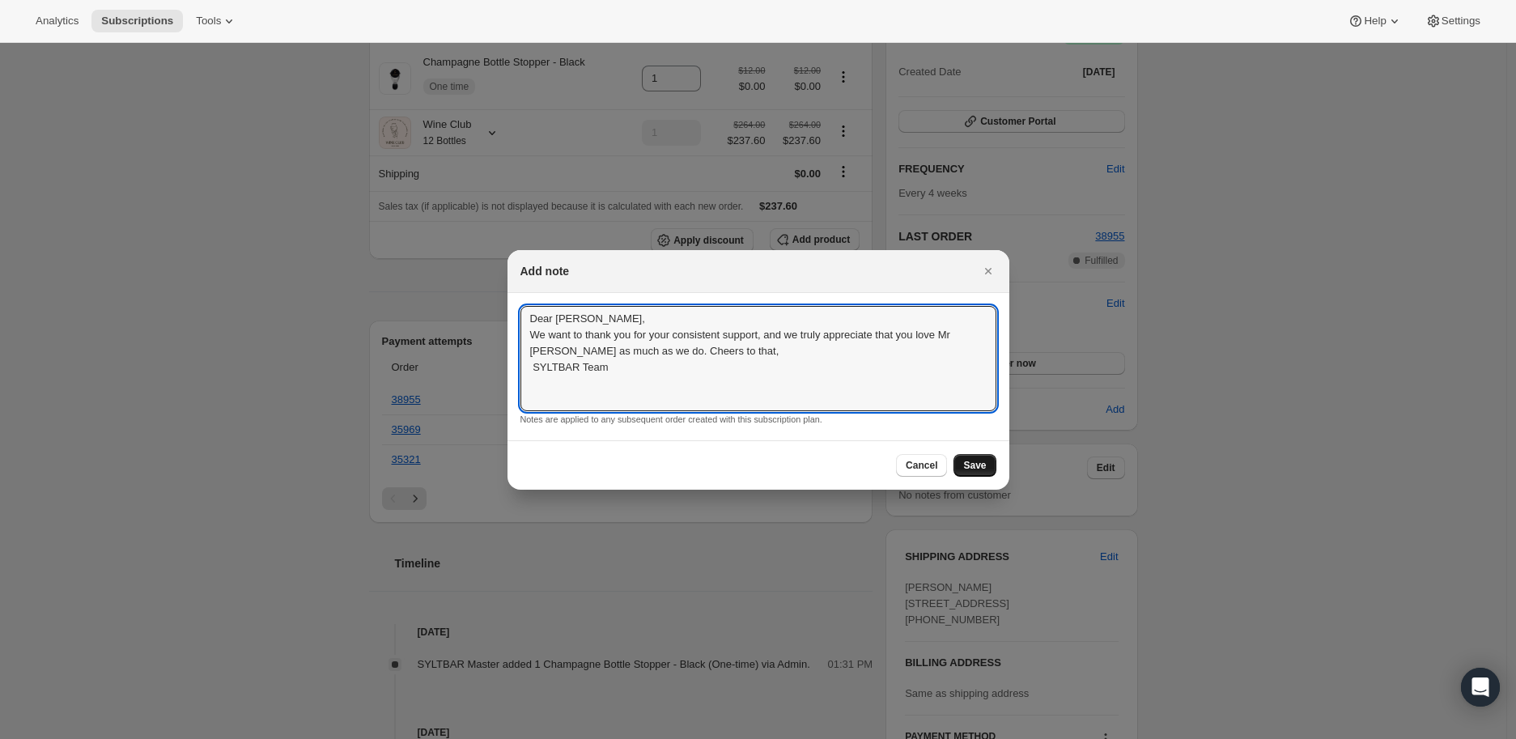 The height and width of the screenshot is (739, 1516). Describe the element at coordinates (1481, 687) in the screenshot. I see `div: Open Intercom Messenger` at that location.